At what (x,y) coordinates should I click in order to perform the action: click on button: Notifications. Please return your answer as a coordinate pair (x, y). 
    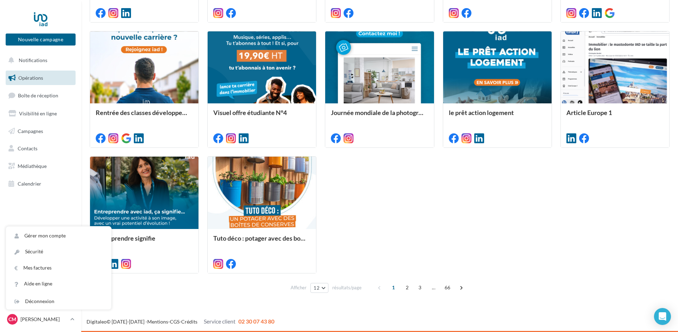
    Looking at the image, I should click on (39, 60).